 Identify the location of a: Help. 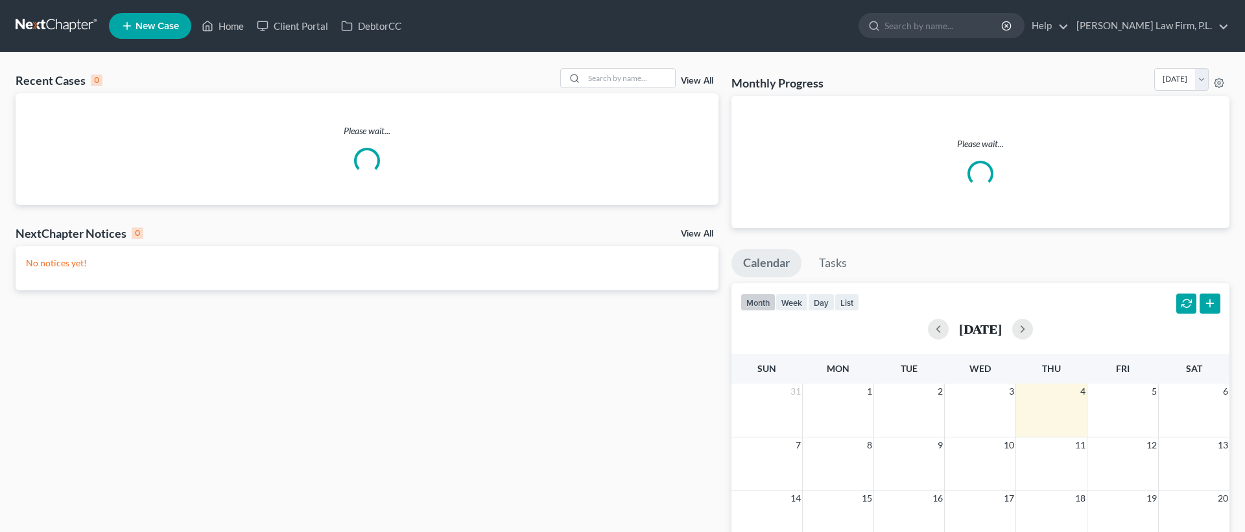
(1046, 26).